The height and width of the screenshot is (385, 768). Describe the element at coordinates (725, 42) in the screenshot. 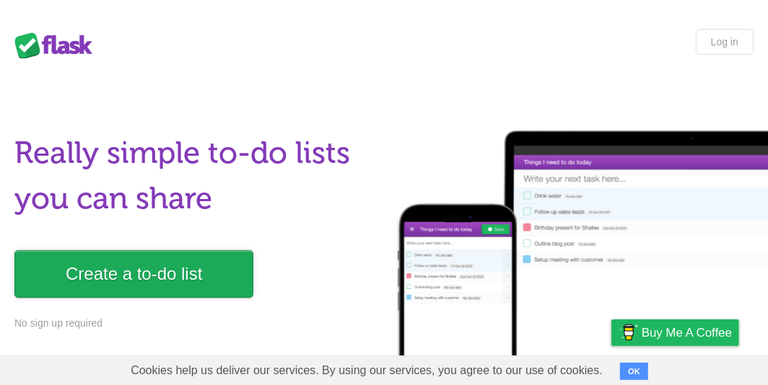

I see `a: Log in` at that location.